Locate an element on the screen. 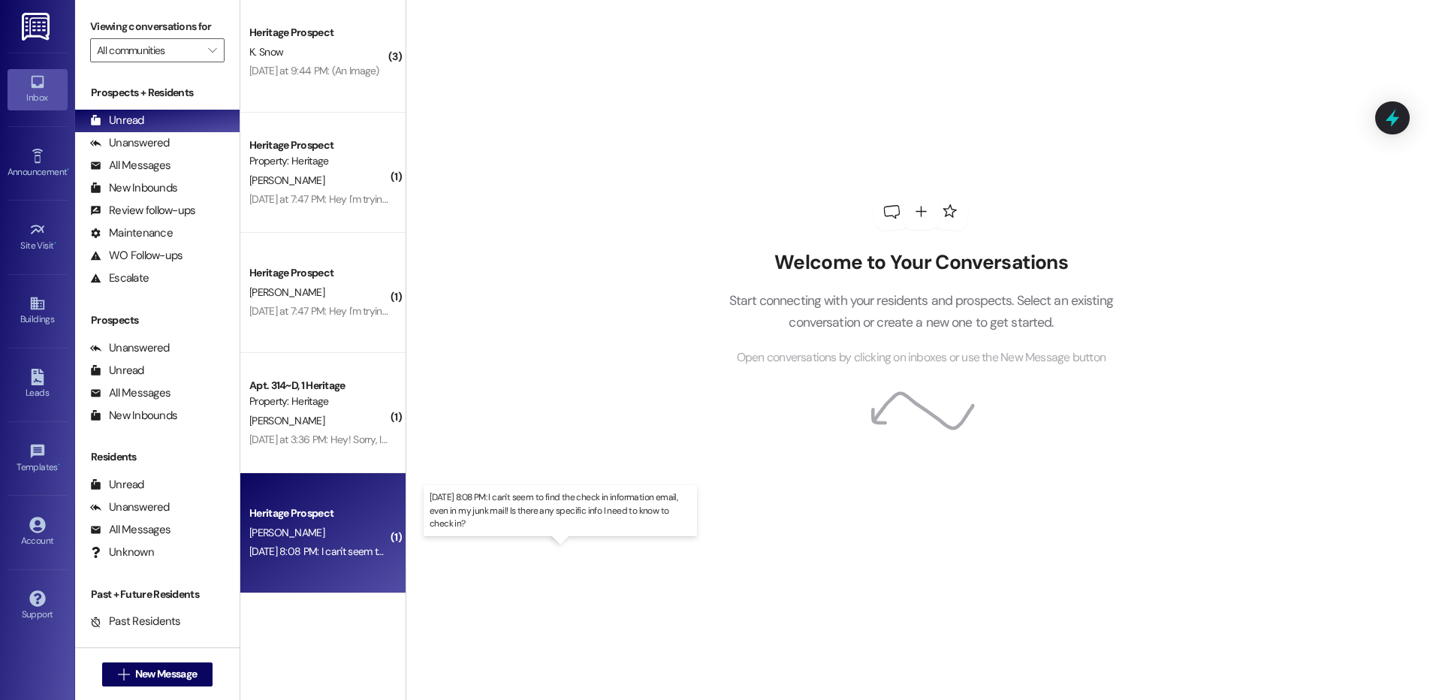  a: Inbox is located at coordinates (38, 89).